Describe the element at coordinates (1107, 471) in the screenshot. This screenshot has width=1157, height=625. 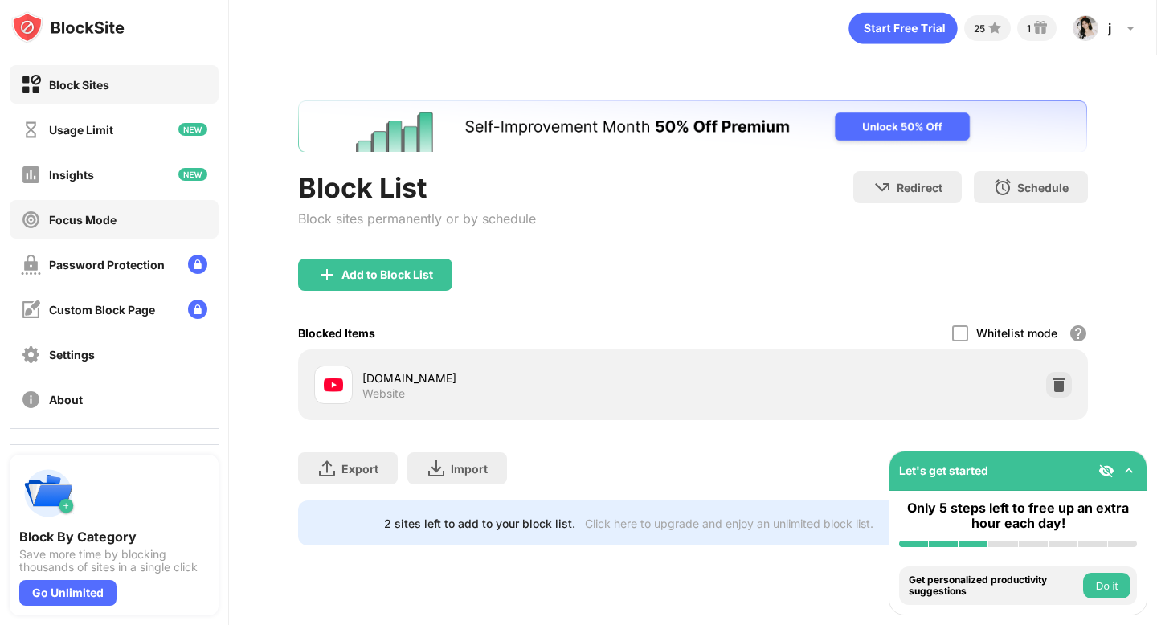
I see `img: eye-not-visible.svg` at that location.